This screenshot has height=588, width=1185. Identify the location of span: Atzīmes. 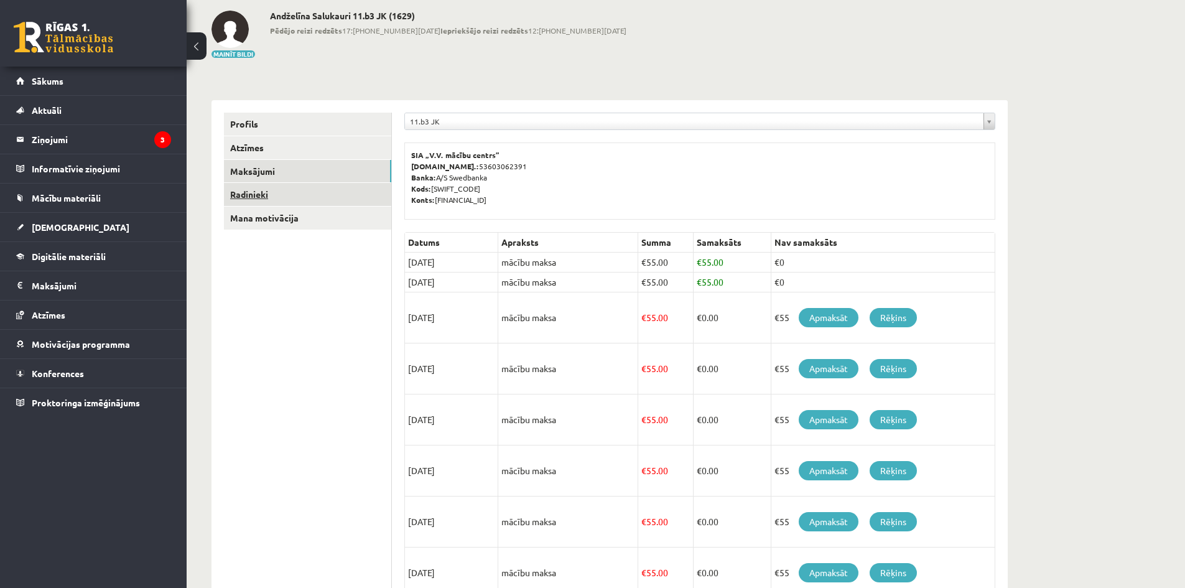
(49, 315).